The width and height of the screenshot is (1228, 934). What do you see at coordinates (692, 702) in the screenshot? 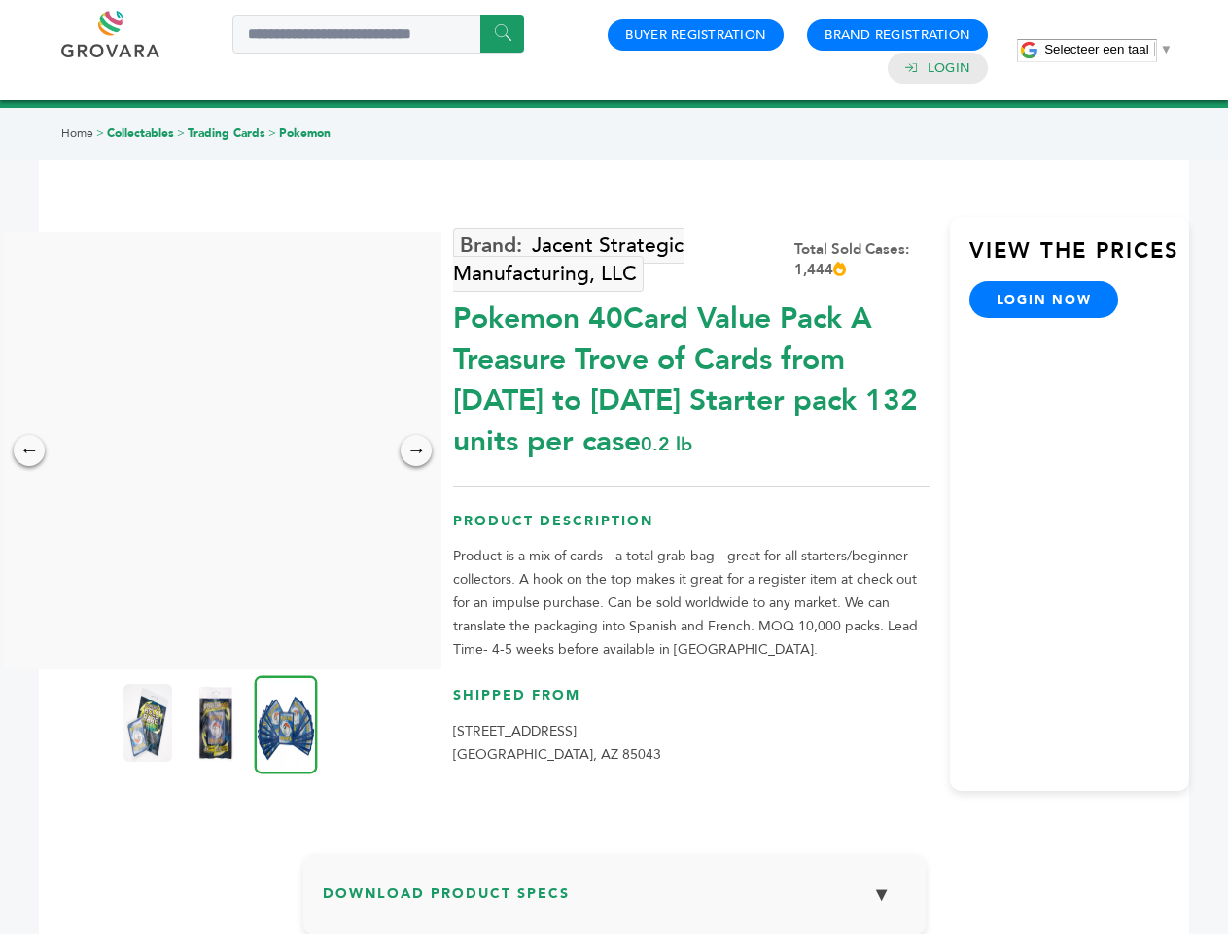
I see `h3: Shipped From` at bounding box center [692, 702].